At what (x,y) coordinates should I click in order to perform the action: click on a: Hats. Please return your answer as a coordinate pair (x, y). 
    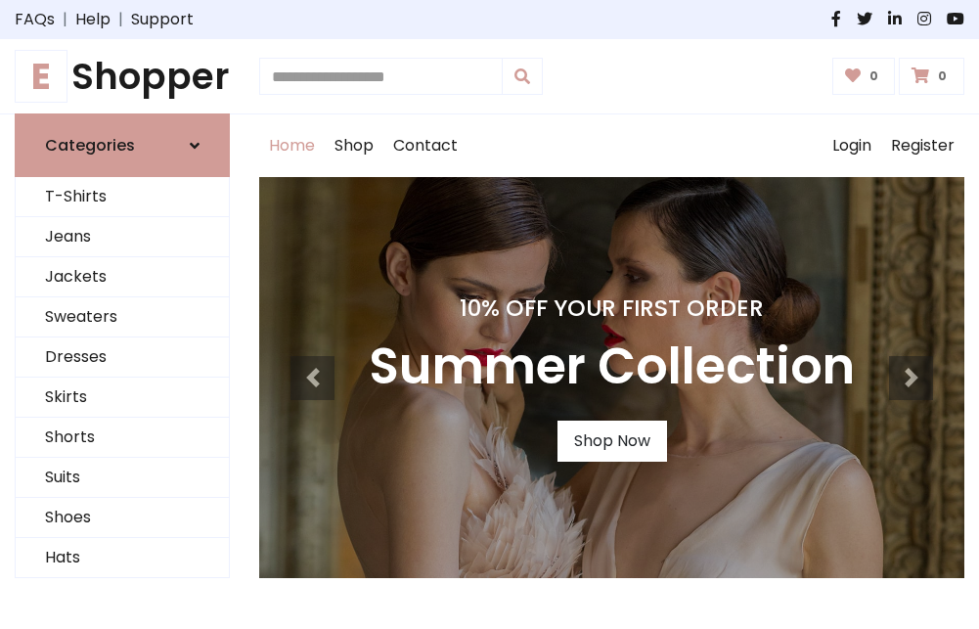
    Looking at the image, I should click on (122, 557).